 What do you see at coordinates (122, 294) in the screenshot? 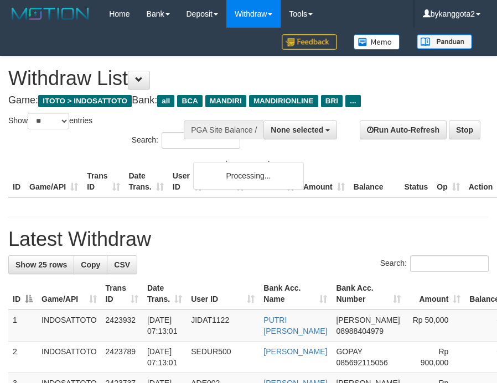
I see `th: Trans ID: activate to sort column ascending` at bounding box center [122, 294].